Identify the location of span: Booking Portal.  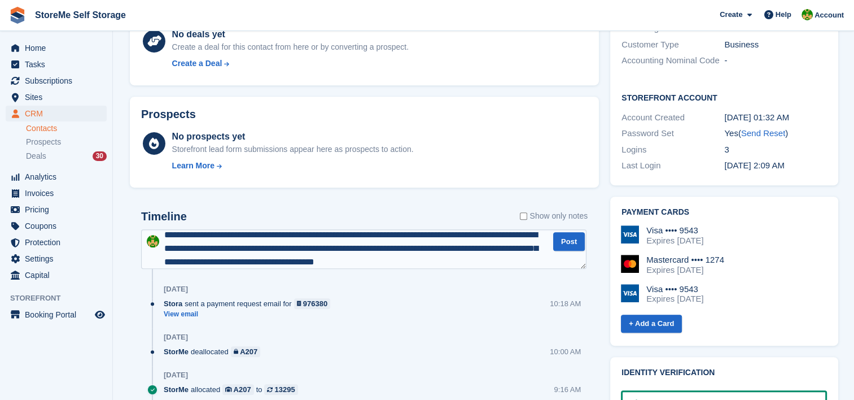
(59, 314).